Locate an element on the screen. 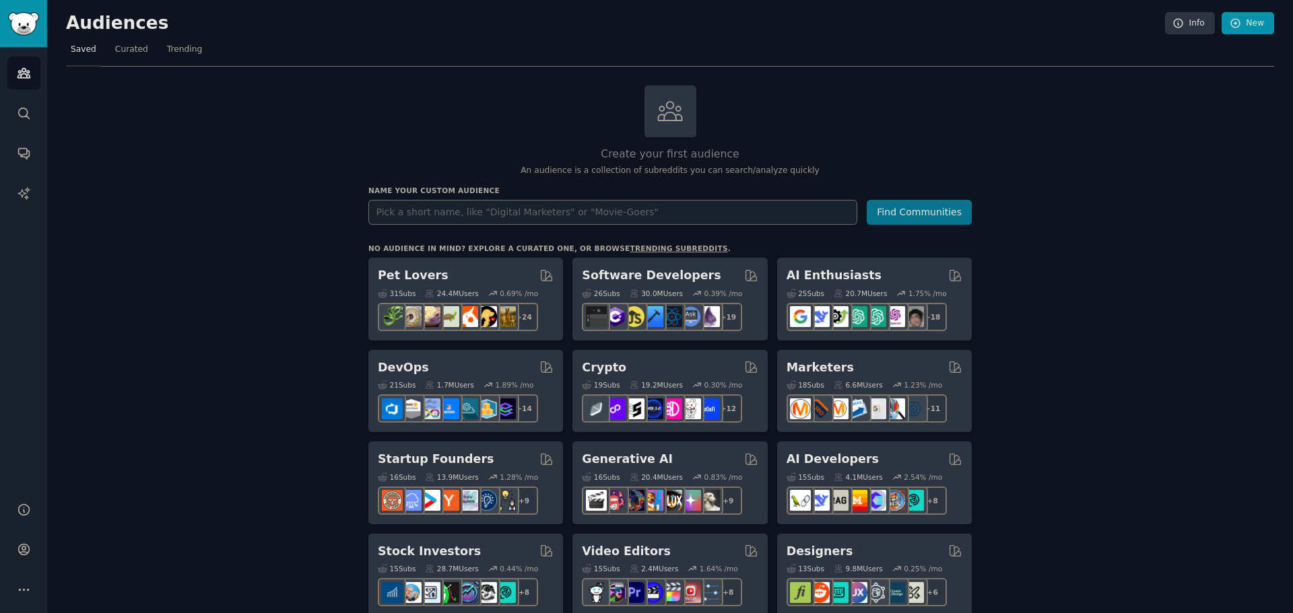 The width and height of the screenshot is (1293, 613). img: sdforall is located at coordinates (652, 500).